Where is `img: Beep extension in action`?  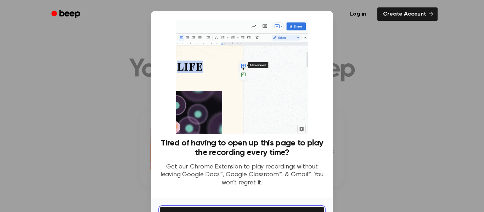
img: Beep extension in action is located at coordinates (242, 77).